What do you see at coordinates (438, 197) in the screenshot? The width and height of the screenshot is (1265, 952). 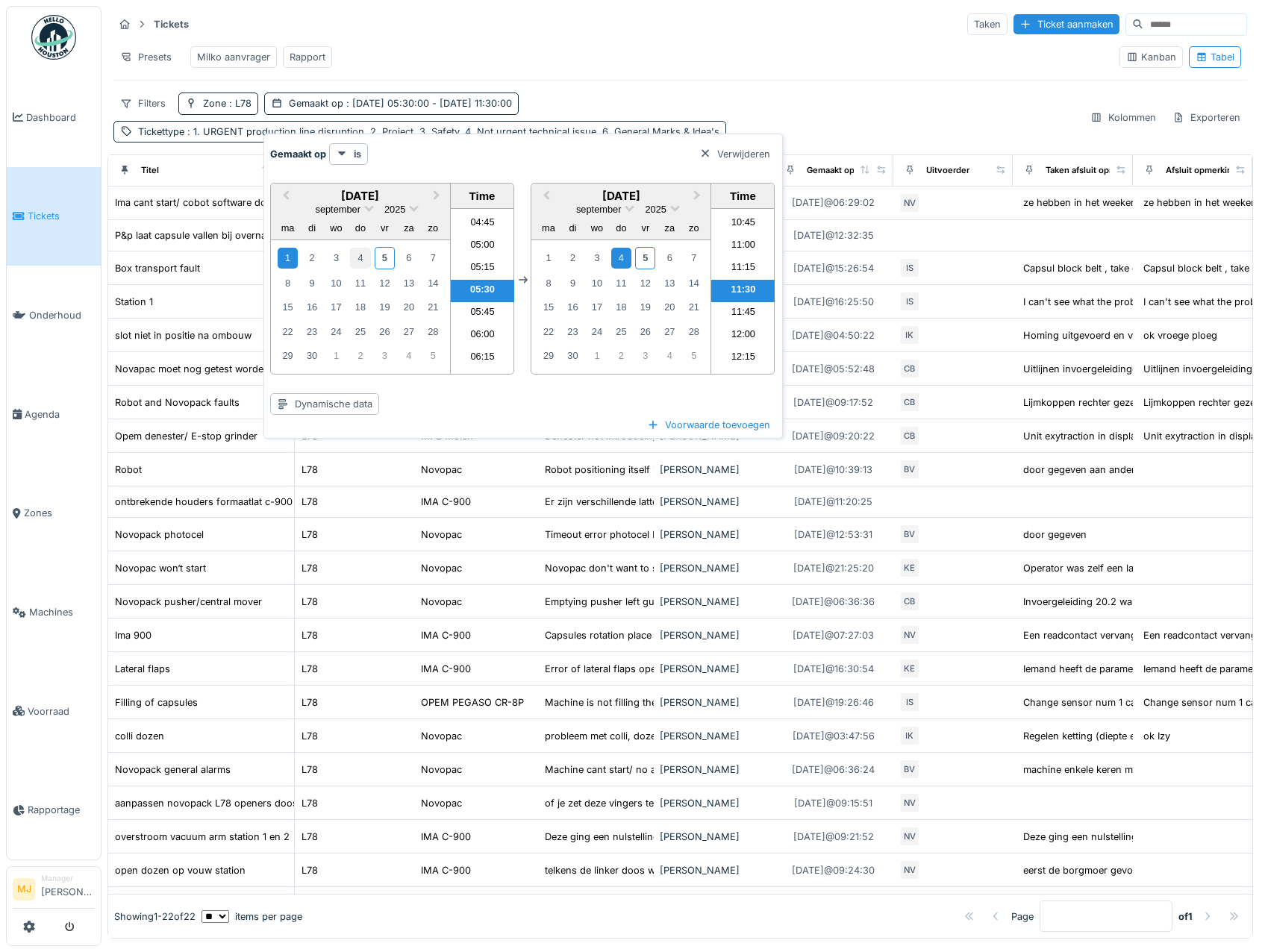 I see `button: Next Month` at bounding box center [438, 197].